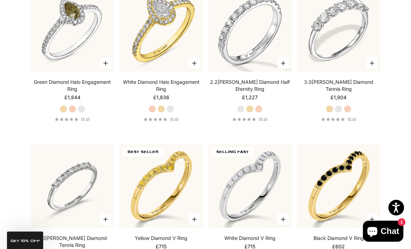 This screenshot has width=411, height=249. I want to click on a: White Diamond Halo Engagement Ring, so click(161, 85).